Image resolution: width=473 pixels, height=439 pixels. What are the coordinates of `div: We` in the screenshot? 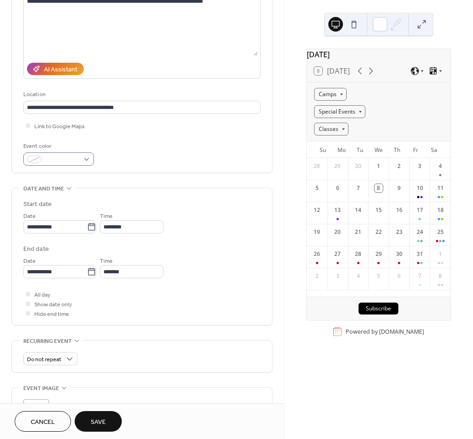 It's located at (378, 150).